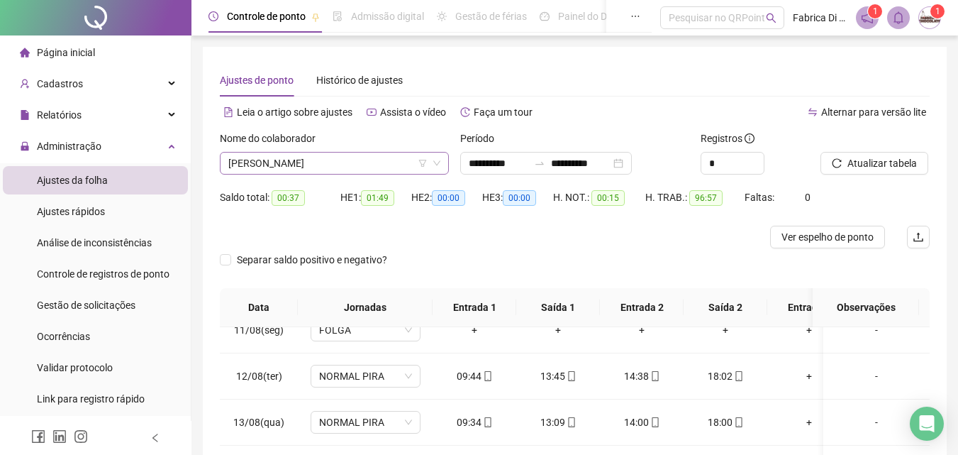  I want to click on label: Nome do colaborador, so click(272, 138).